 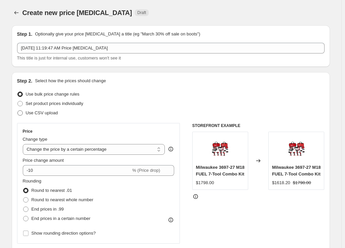 What do you see at coordinates (62, 200) in the screenshot?
I see `span: Round to nearest whole number` at bounding box center [62, 200].